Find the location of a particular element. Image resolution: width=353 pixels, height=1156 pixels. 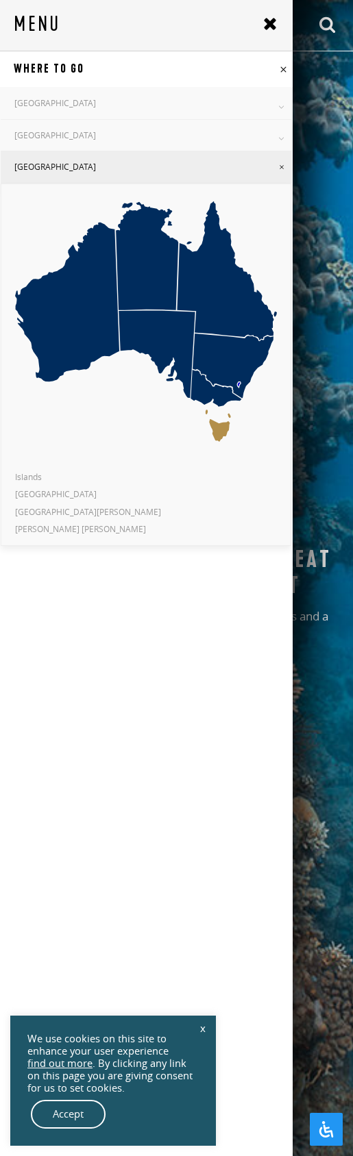

div: We use cookies on this site to enhance your user experience . By clicking any link on this page y... is located at coordinates (113, 1063).